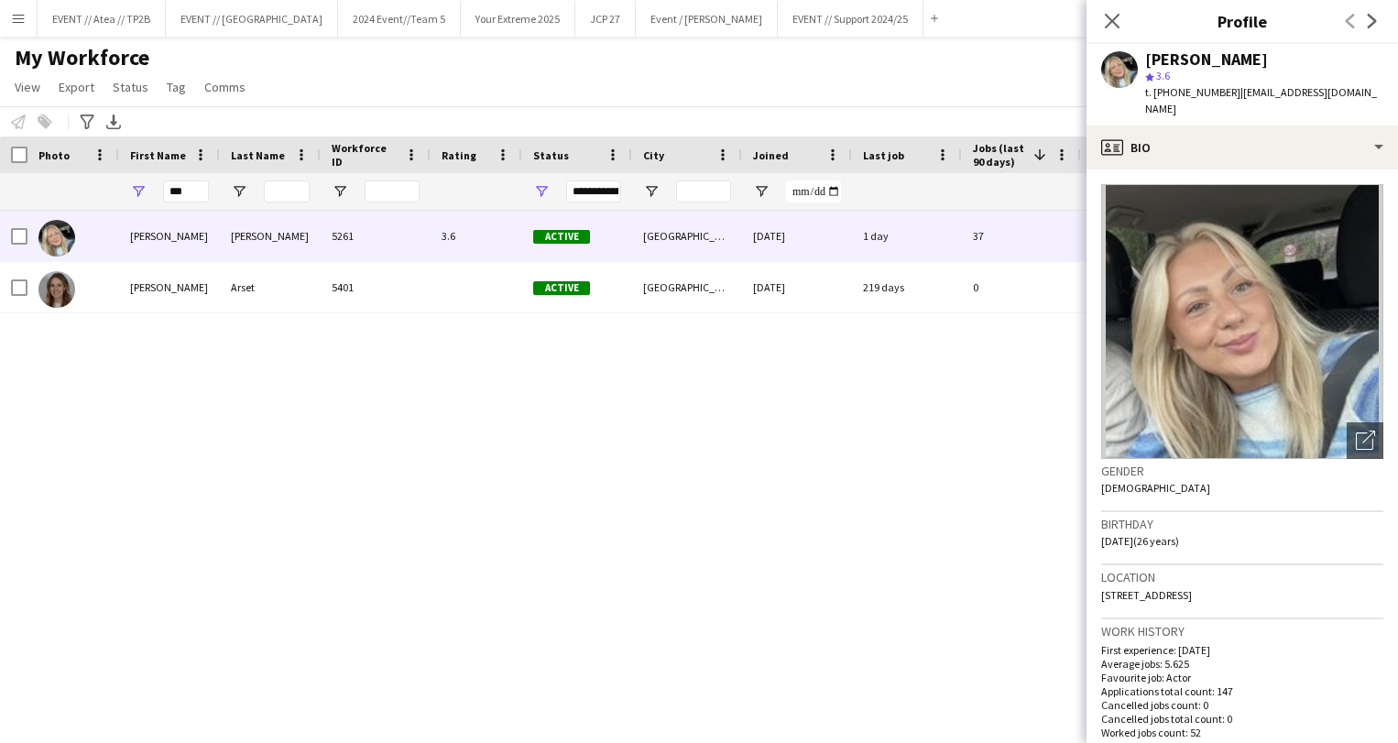  Describe the element at coordinates (376, 287) in the screenshot. I see `div: 5401` at that location.